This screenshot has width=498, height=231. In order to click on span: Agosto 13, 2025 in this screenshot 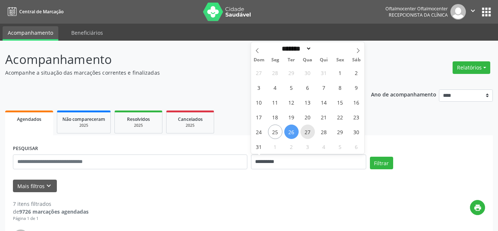, I will do `click(308, 102)`.